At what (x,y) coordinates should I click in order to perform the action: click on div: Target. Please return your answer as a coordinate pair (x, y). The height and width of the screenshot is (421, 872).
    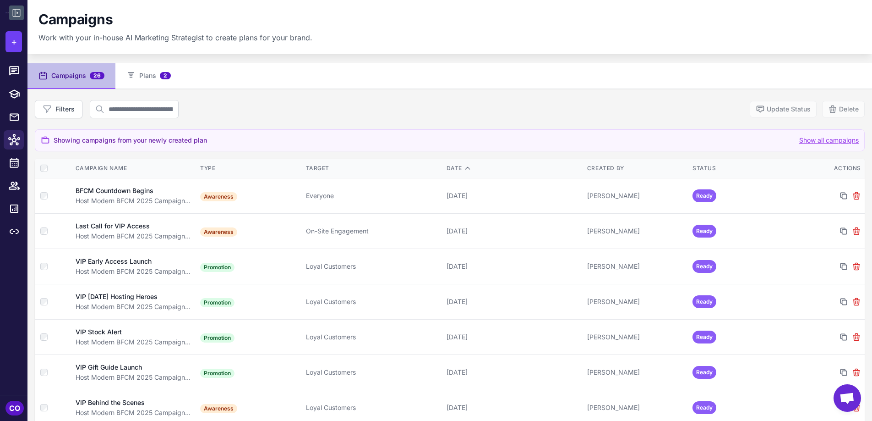
    Looking at the image, I should click on (372, 168).